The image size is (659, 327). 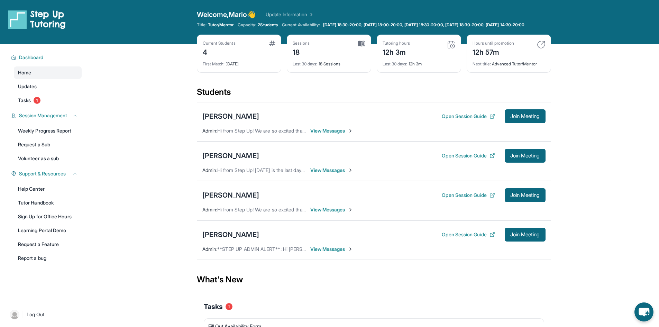 What do you see at coordinates (48, 189) in the screenshot?
I see `a: Help Center` at bounding box center [48, 189].